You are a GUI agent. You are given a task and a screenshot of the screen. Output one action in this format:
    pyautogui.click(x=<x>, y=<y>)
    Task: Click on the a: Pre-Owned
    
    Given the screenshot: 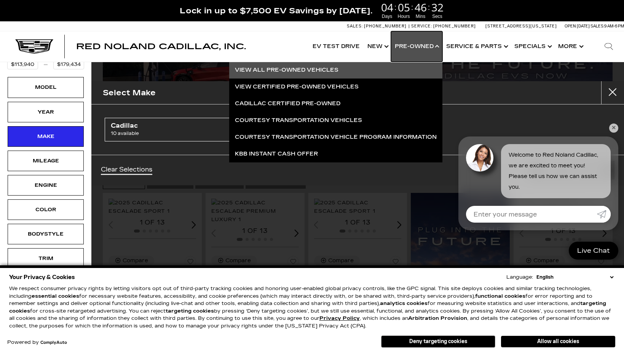 What is the action you would take?
    pyautogui.click(x=416, y=46)
    